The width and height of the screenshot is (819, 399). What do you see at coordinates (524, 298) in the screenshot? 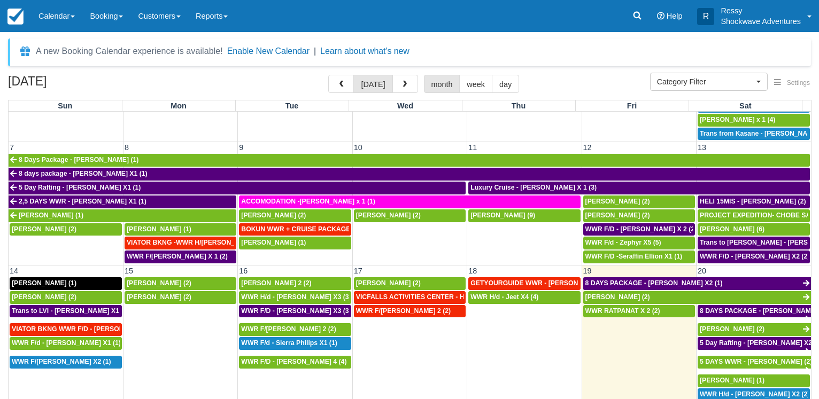
I see `a: WWR H/d - Jeet X4 (4)` at bounding box center [524, 298].